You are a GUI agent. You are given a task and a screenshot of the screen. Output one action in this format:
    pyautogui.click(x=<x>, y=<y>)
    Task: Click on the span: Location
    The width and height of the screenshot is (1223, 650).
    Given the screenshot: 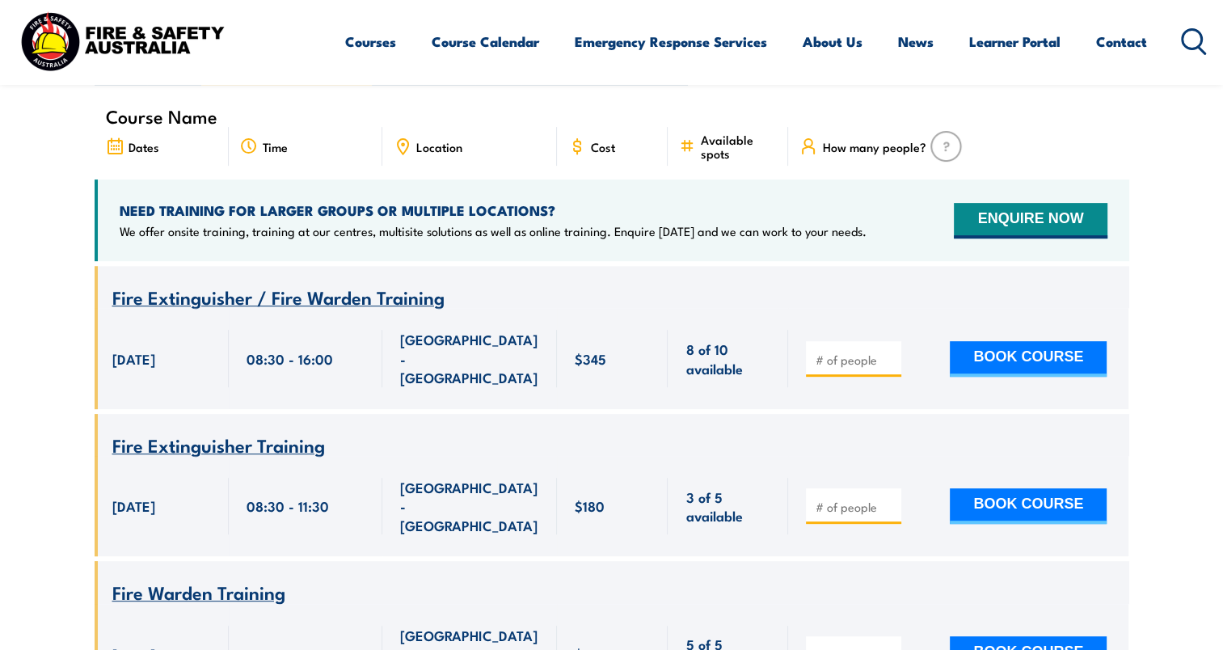 What is the action you would take?
    pyautogui.click(x=439, y=146)
    